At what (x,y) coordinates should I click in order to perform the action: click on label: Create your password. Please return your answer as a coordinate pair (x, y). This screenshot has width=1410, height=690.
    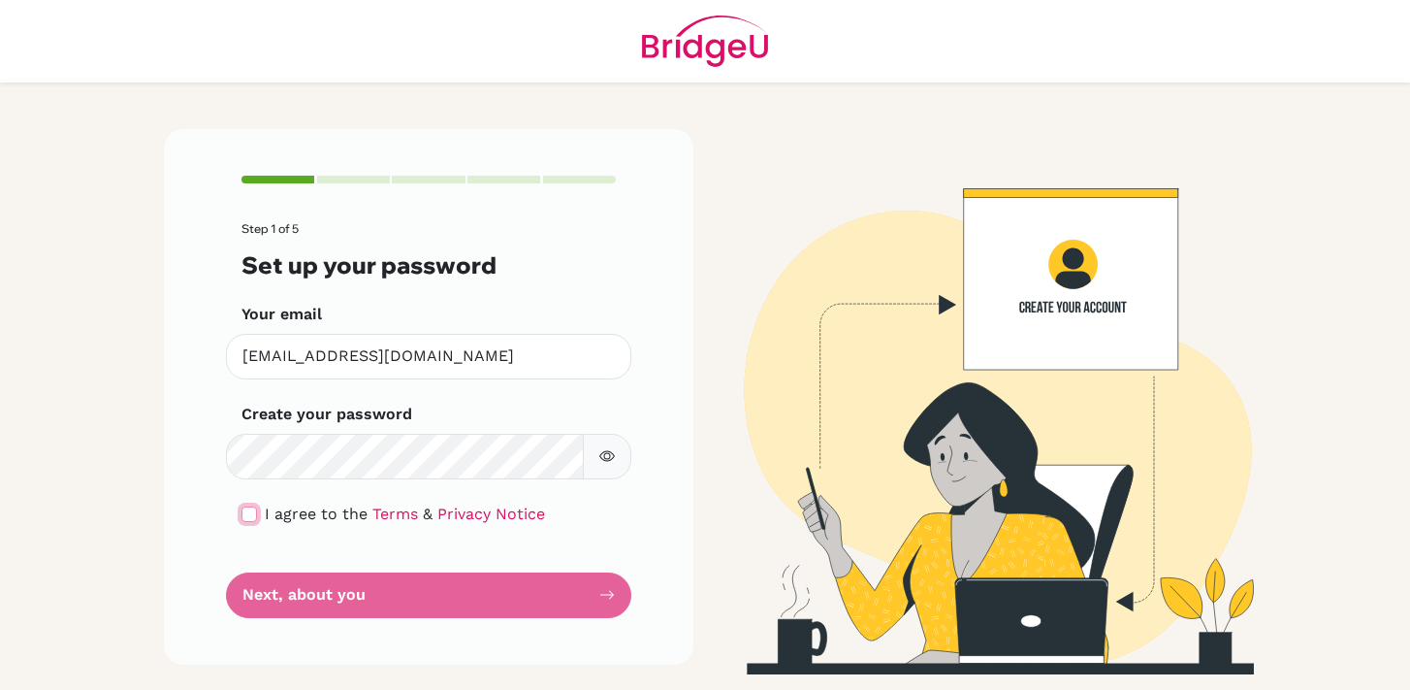
    Looking at the image, I should click on (327, 414).